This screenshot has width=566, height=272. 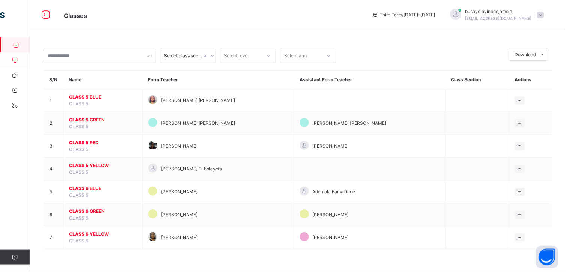 I want to click on div: busayooyinboejamola, so click(x=495, y=15).